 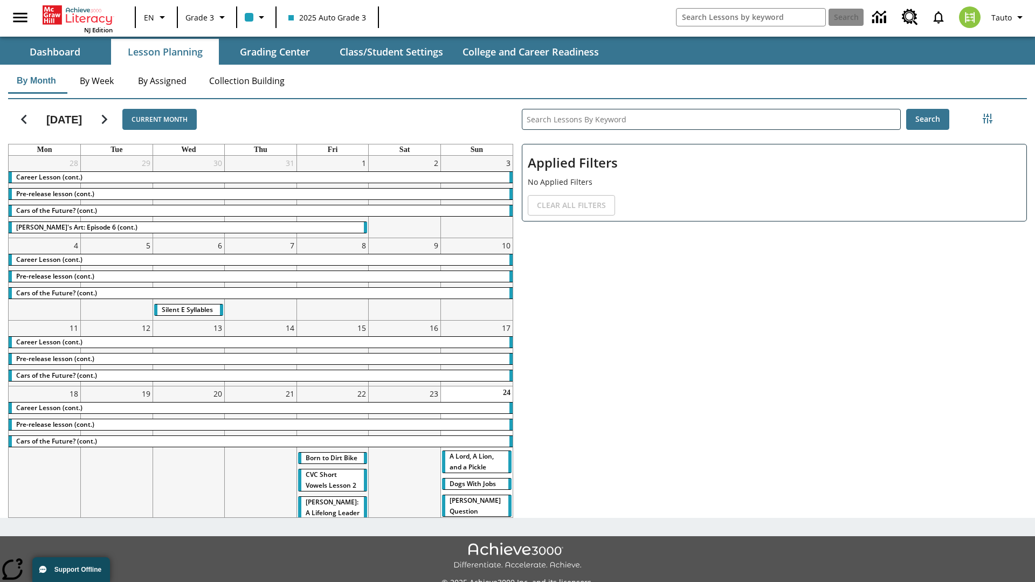 What do you see at coordinates (405, 353) in the screenshot?
I see `td: August 16, 2025` at bounding box center [405, 353].